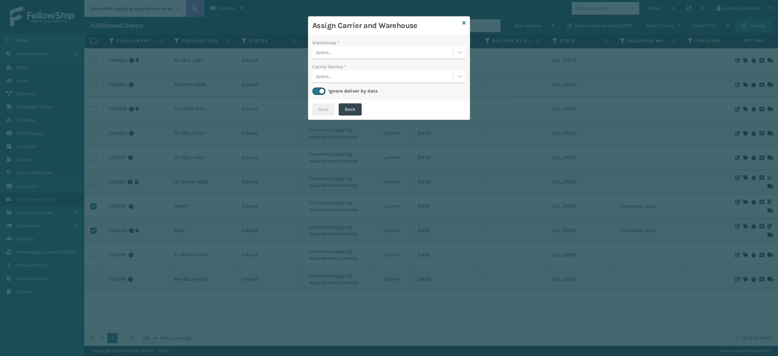 The width and height of the screenshot is (778, 356). I want to click on label: Warehouse, so click(326, 43).